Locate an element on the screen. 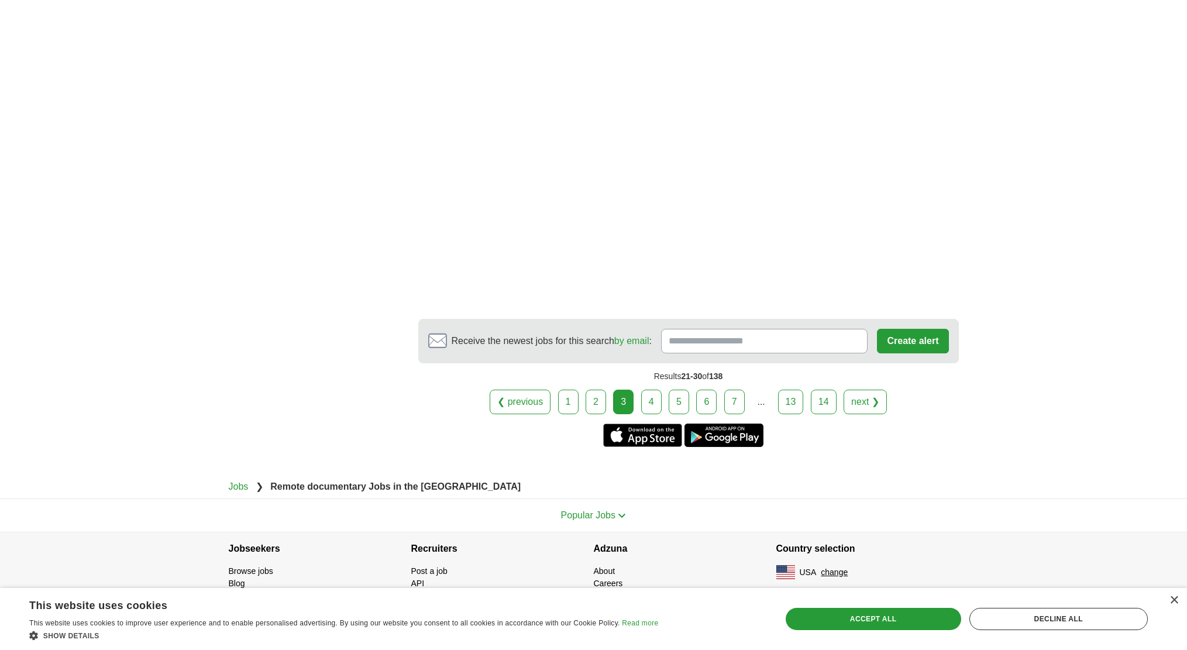 The height and width of the screenshot is (650, 1187). button: Create alert is located at coordinates (913, 341).